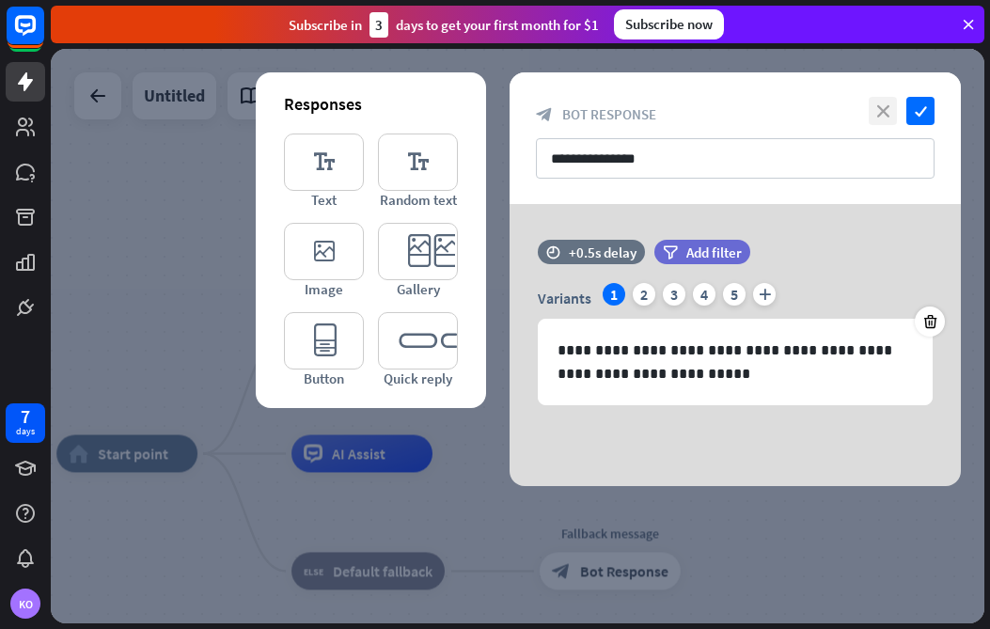 This screenshot has height=629, width=990. What do you see at coordinates (25, 417) in the screenshot?
I see `div: 7` at bounding box center [25, 417].